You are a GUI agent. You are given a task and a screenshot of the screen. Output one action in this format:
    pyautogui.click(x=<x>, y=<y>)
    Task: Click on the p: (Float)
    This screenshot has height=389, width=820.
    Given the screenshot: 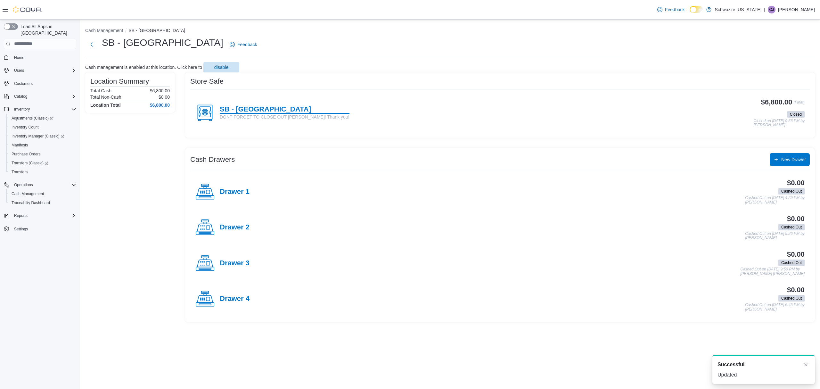 What is the action you would take?
    pyautogui.click(x=799, y=104)
    